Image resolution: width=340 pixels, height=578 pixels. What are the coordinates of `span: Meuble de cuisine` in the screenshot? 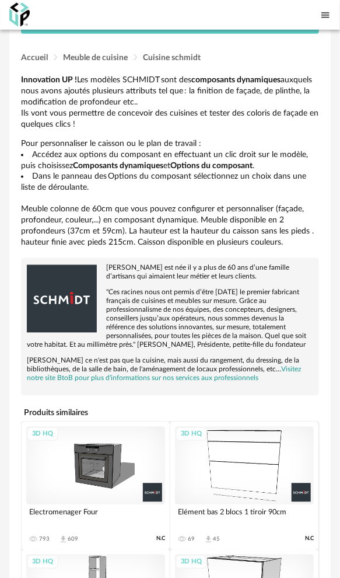 It's located at (95, 58).